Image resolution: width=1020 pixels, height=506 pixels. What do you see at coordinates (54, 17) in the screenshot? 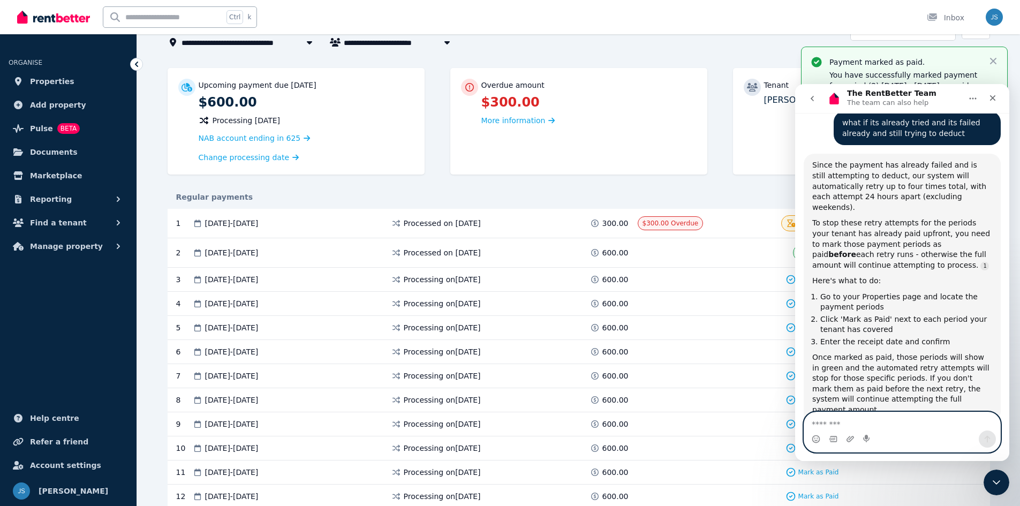
I see `img: RentBetter` at bounding box center [54, 17].